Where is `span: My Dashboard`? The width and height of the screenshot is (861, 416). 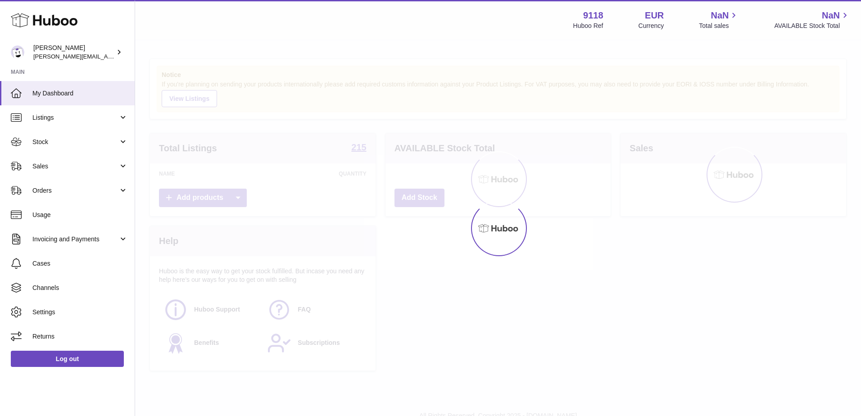
span: My Dashboard is located at coordinates (80, 93).